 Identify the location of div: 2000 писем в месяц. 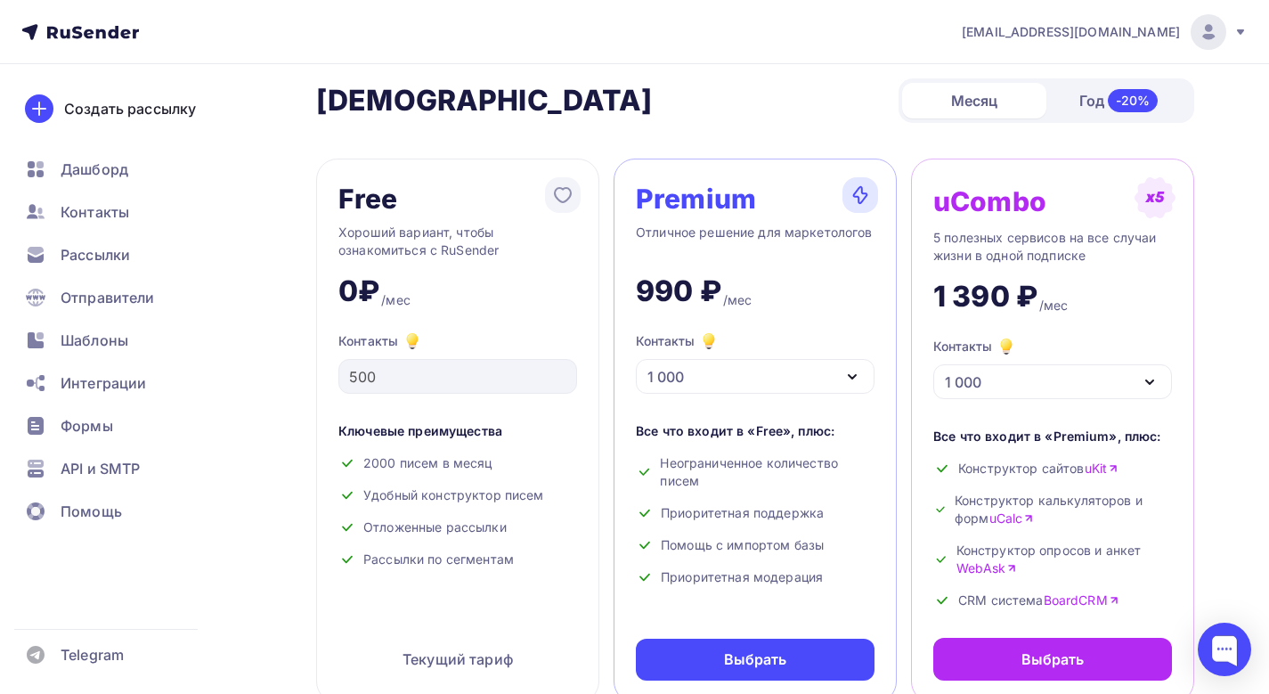
(458, 463).